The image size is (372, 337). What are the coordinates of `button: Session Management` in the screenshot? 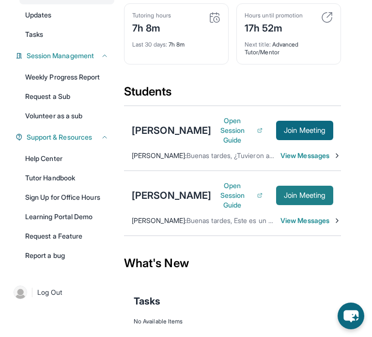 It's located at (65, 56).